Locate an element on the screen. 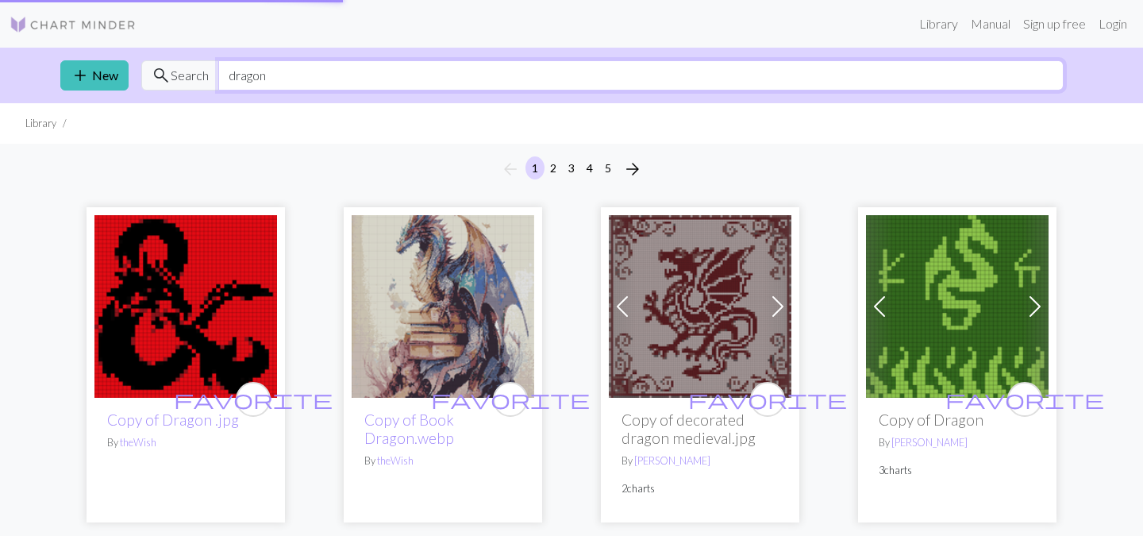 This screenshot has height=536, width=1143. span: search is located at coordinates (161, 75).